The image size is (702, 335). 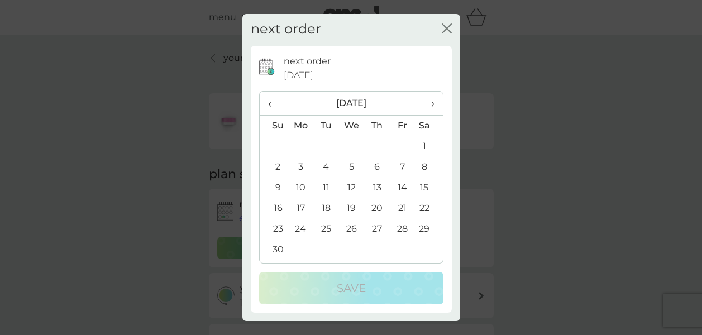 What do you see at coordinates (325, 167) in the screenshot?
I see `td: 4` at bounding box center [325, 167].